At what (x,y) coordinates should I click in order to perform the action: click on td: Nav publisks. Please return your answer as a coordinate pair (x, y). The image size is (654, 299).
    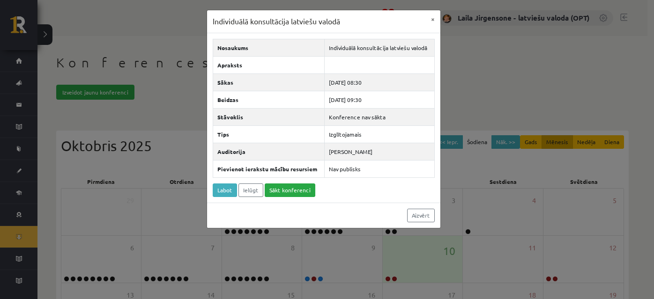
    Looking at the image, I should click on (379, 169).